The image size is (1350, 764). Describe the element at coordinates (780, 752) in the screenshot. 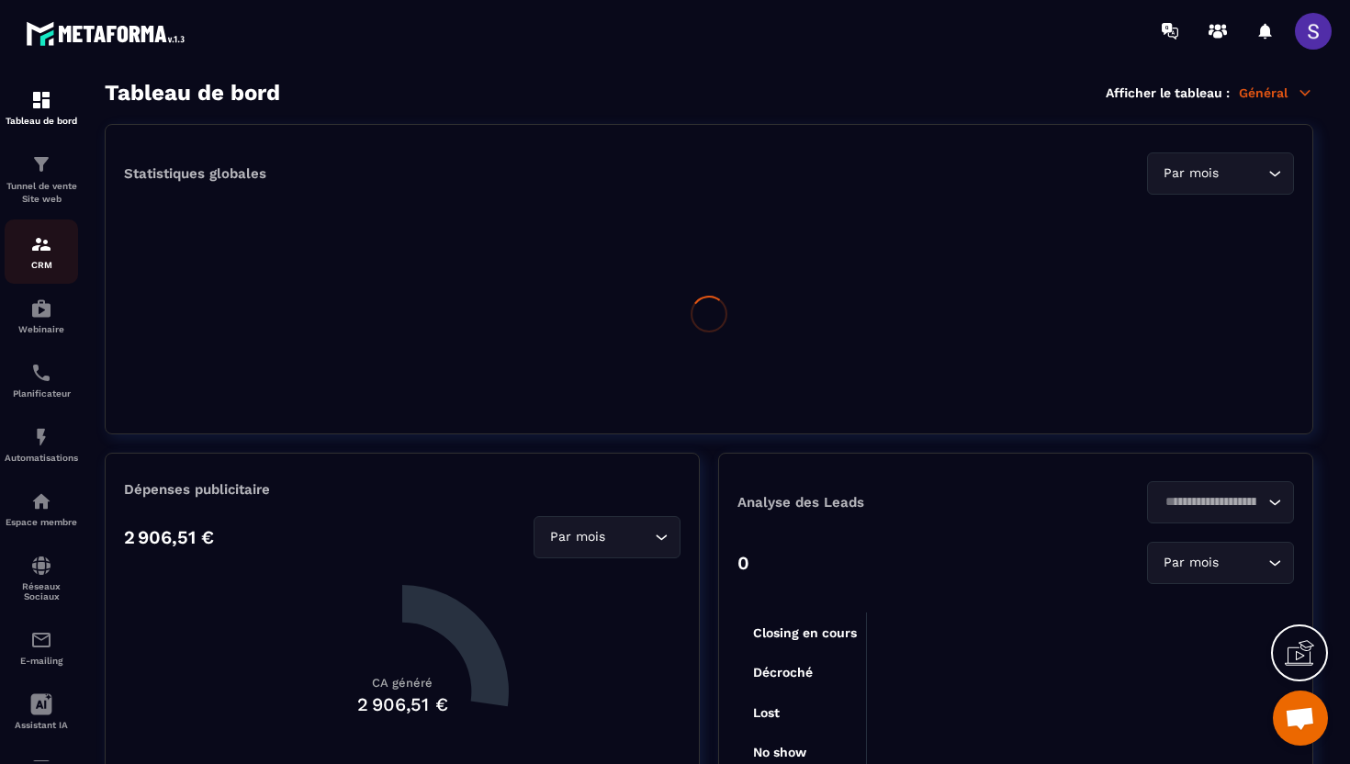

I see `tspan: No show` at that location.